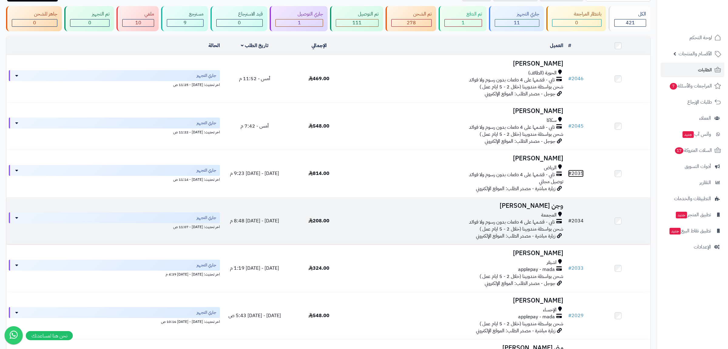  I want to click on a: السلات المتروكة17, so click(693, 150).